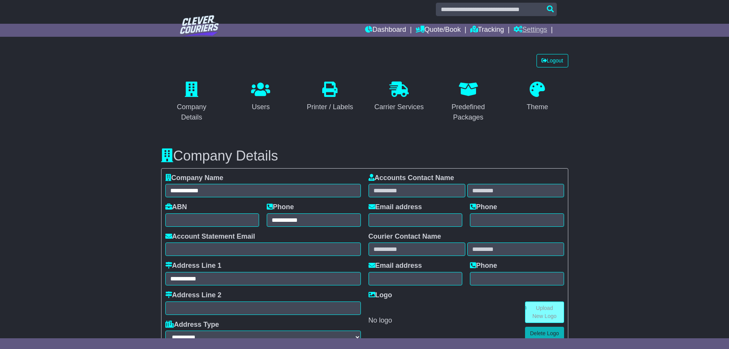  I want to click on div: Printer / Labels, so click(330, 107).